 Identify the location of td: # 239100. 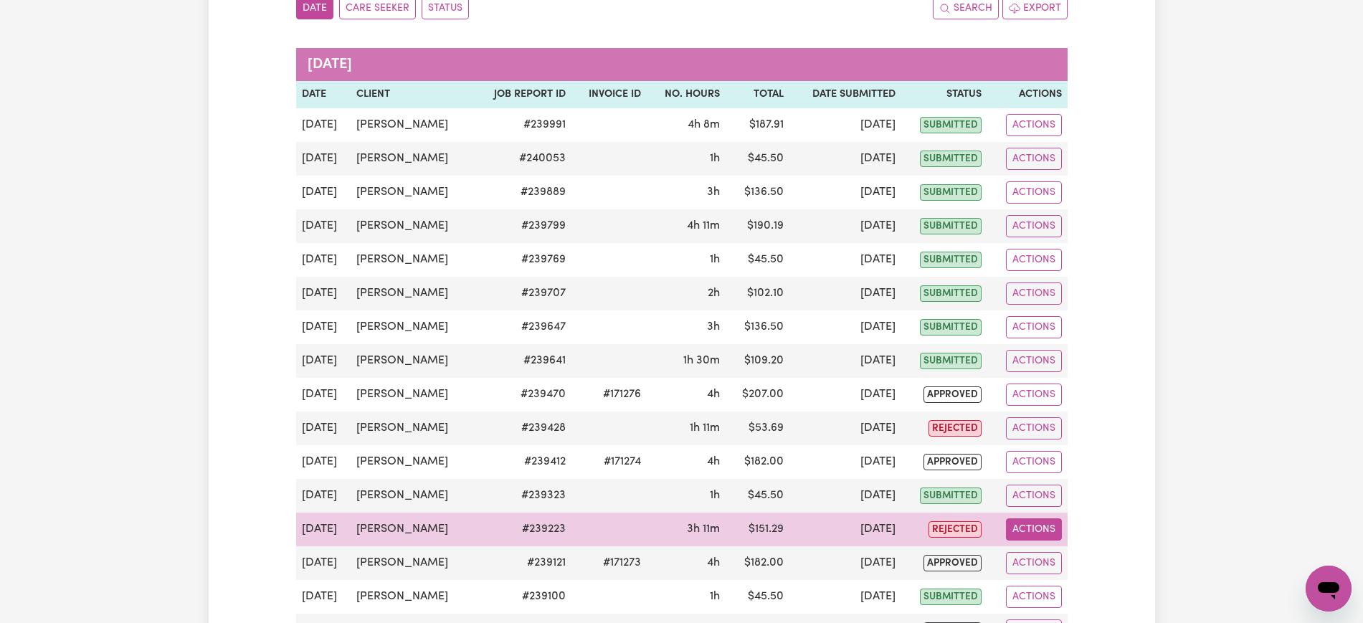
(522, 596).